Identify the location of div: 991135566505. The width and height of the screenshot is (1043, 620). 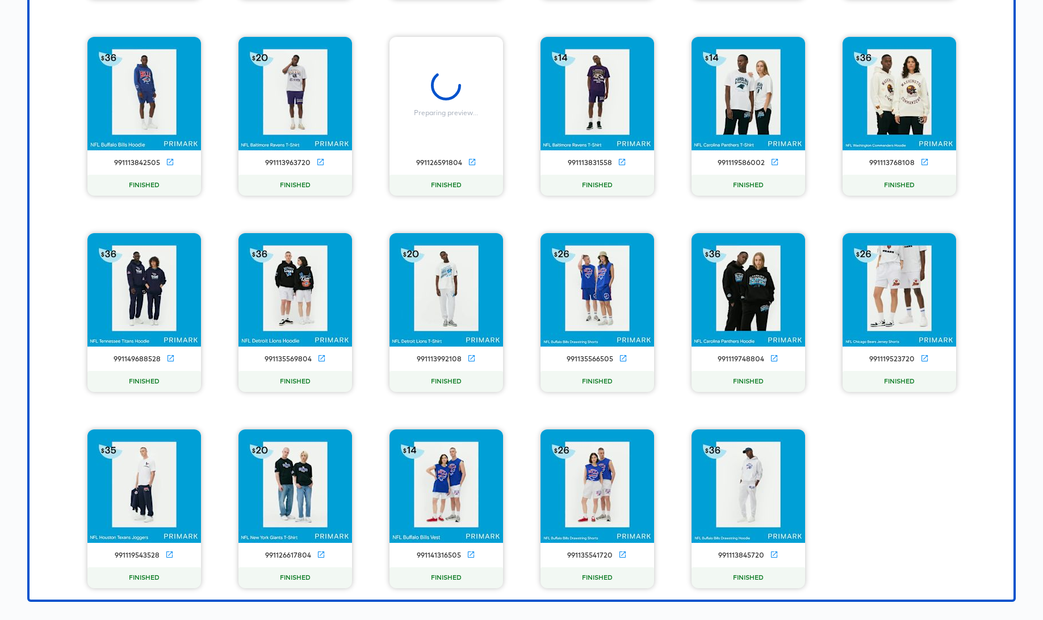
(590, 359).